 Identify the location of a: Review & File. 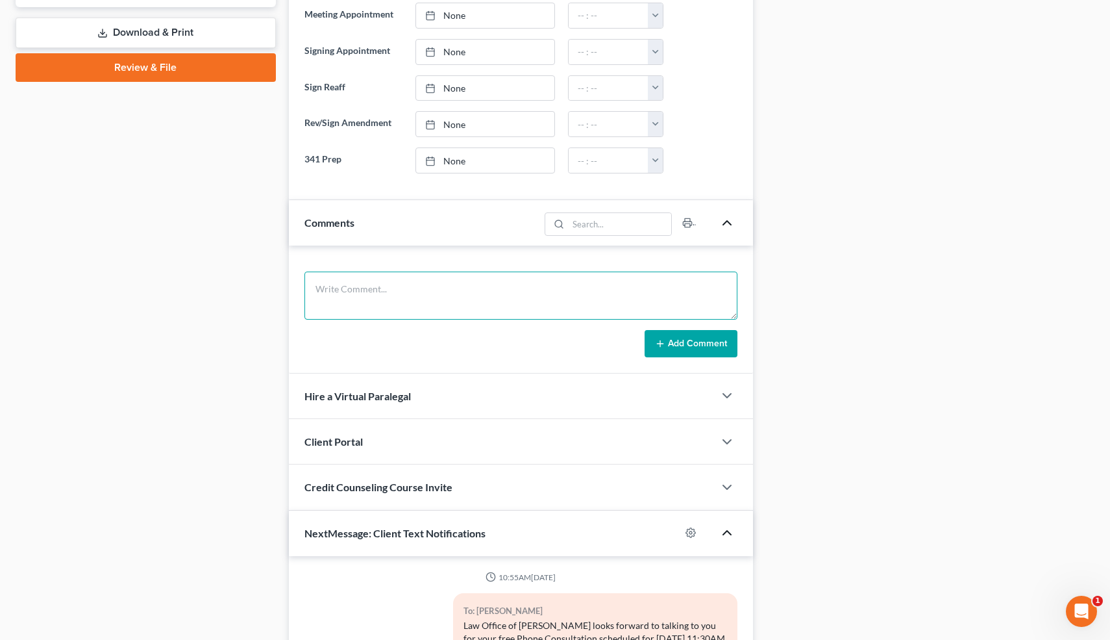
(145, 68).